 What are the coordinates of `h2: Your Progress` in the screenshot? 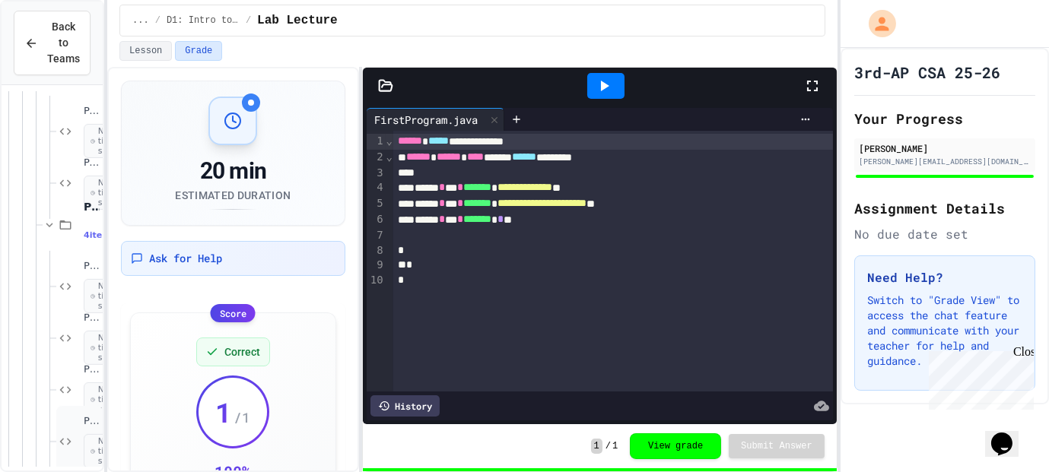 It's located at (945, 119).